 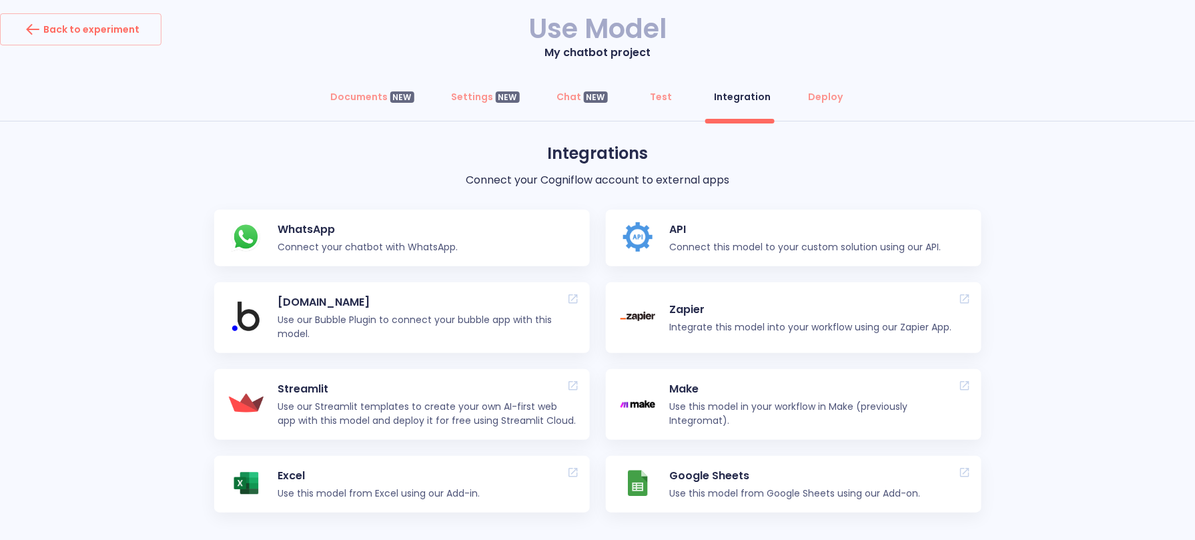 I want to click on img: WhatsApp, so click(x=246, y=237).